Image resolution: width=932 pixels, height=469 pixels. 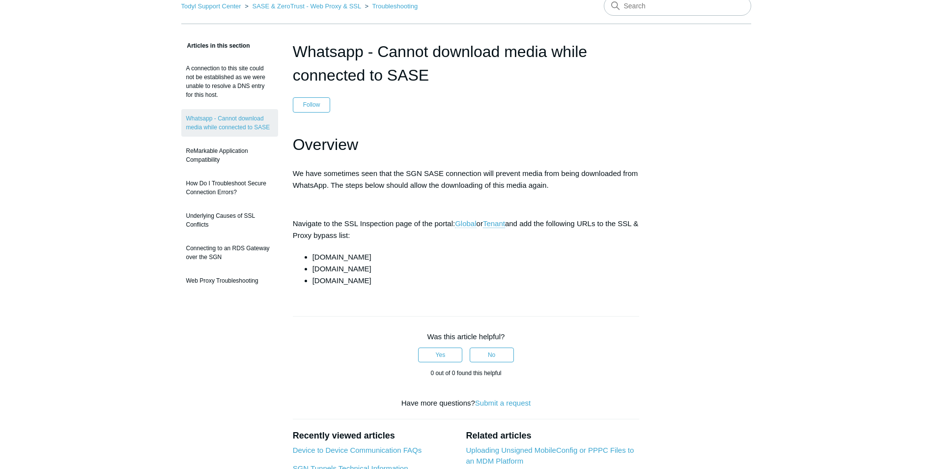 What do you see at coordinates (552, 435) in the screenshot?
I see `h2: Related articles` at bounding box center [552, 435].